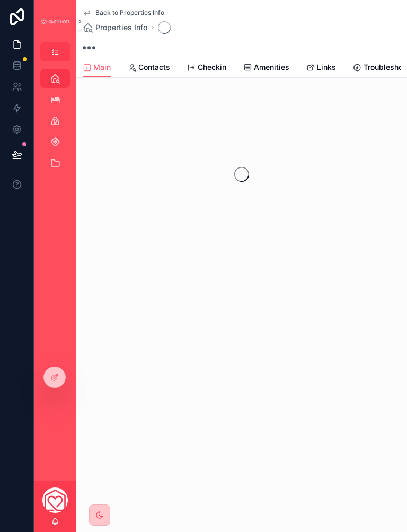 The image size is (407, 532). Describe the element at coordinates (327, 67) in the screenshot. I see `span: Links` at that location.